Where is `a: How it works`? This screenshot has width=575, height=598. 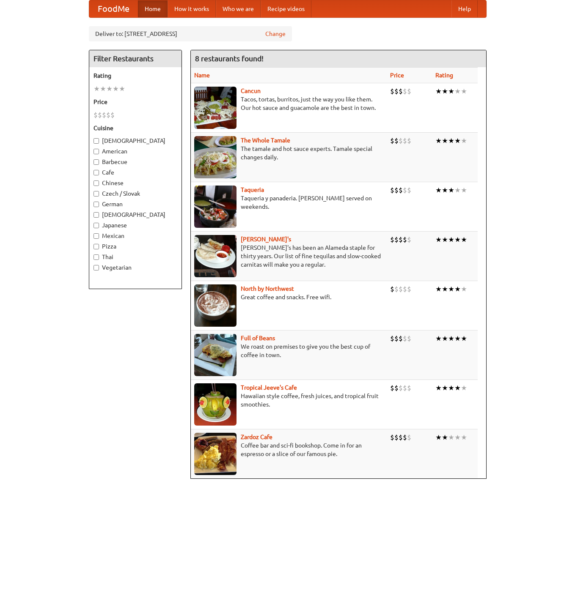 a: How it works is located at coordinates (192, 9).